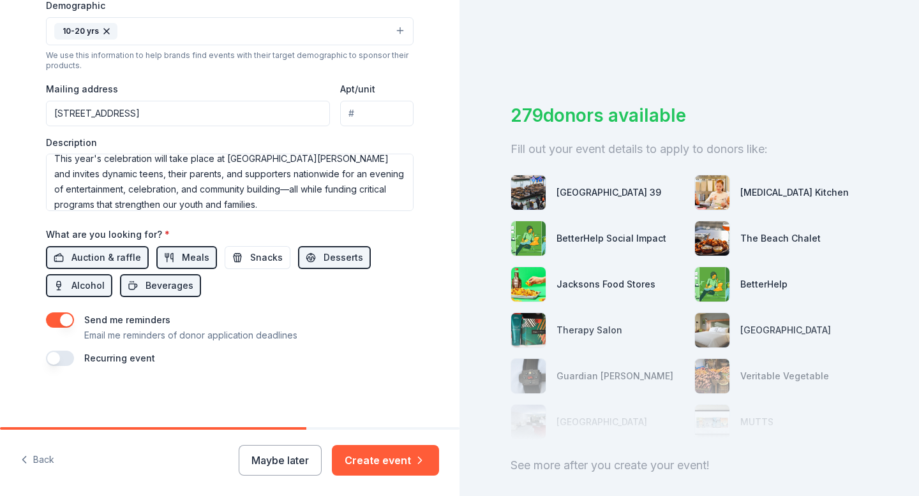 The width and height of the screenshot is (919, 496). I want to click on p: Email me reminders of donor application deadlines, so click(191, 336).